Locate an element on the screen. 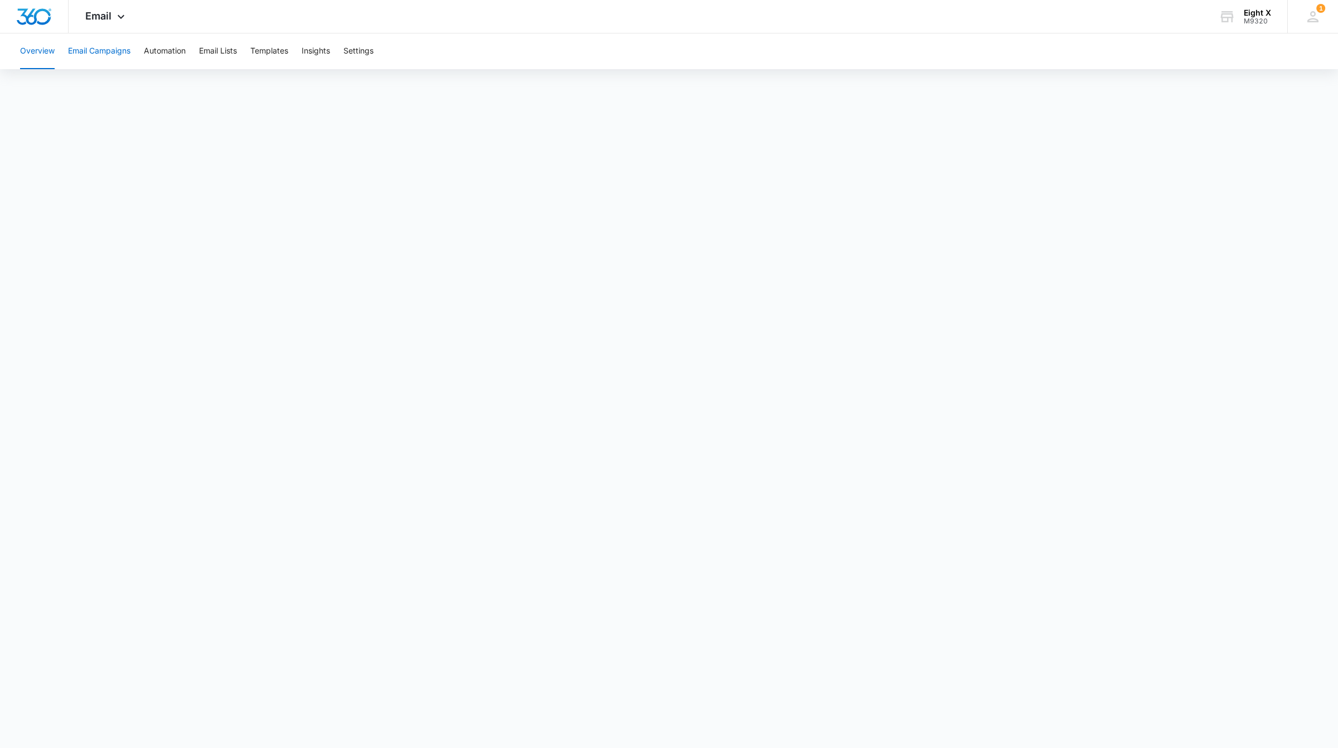 The width and height of the screenshot is (1338, 748). div: account id is located at coordinates (1257, 21).